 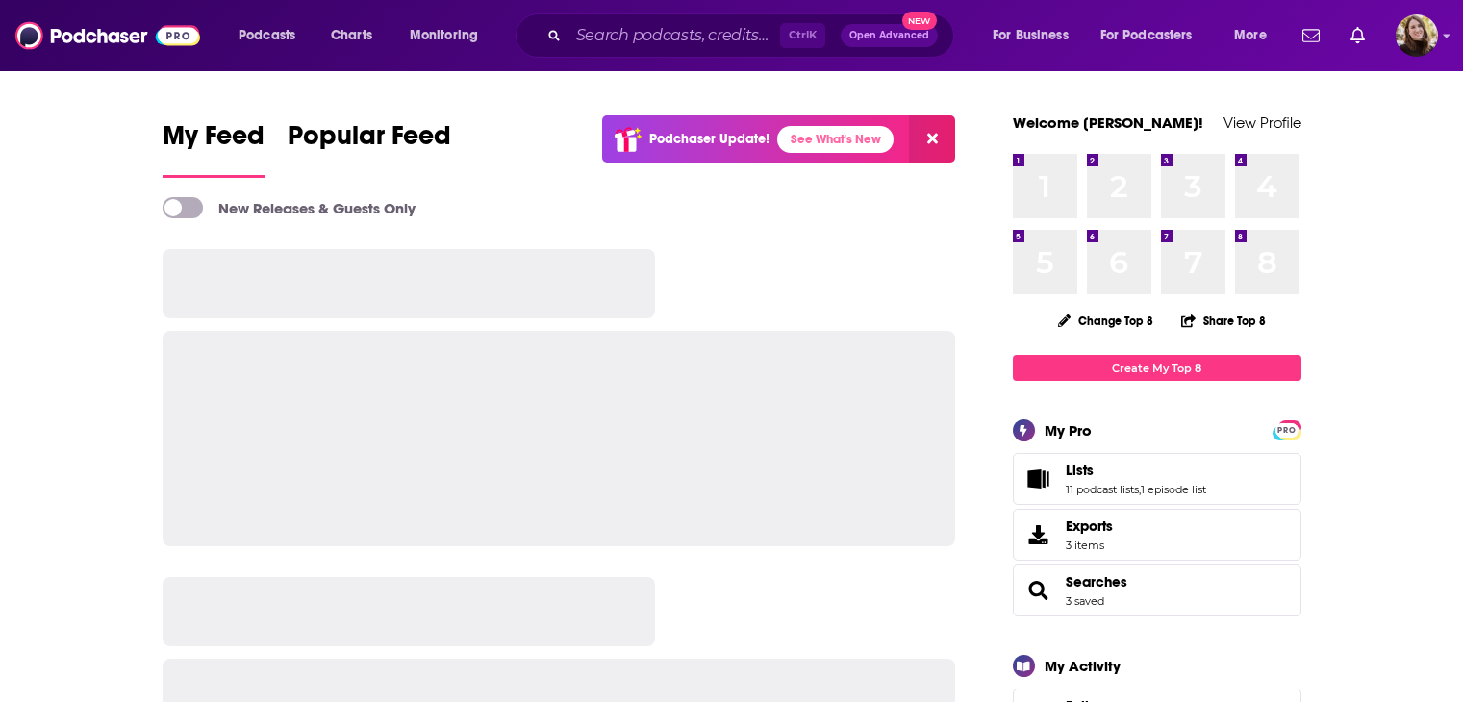 What do you see at coordinates (1102, 490) in the screenshot?
I see `a: 11 podcast lists` at bounding box center [1102, 490].